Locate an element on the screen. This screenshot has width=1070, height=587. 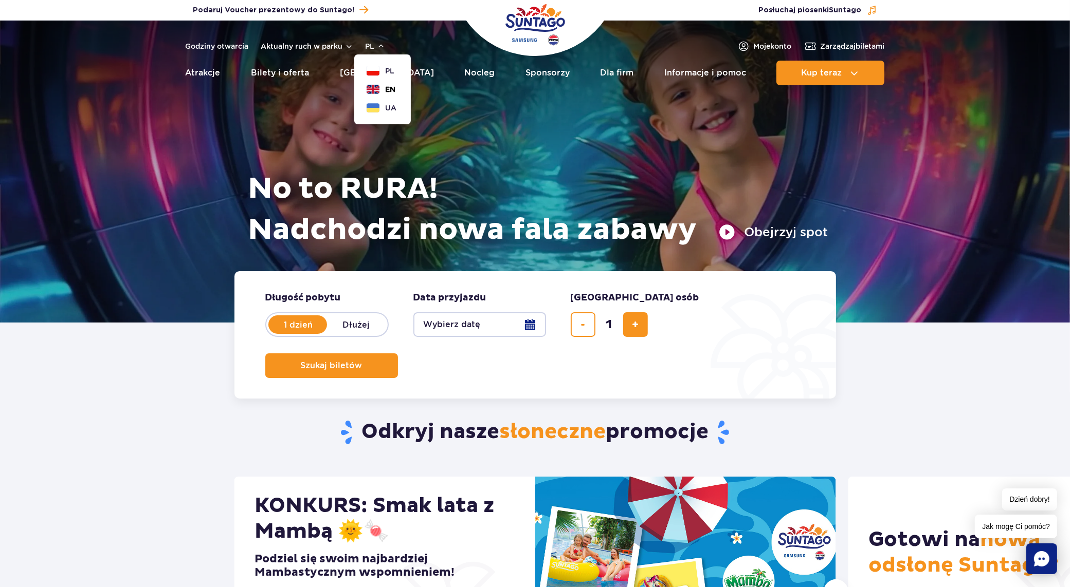
a: Podaruj Voucher prezentowy do Suntago! is located at coordinates (281, 10).